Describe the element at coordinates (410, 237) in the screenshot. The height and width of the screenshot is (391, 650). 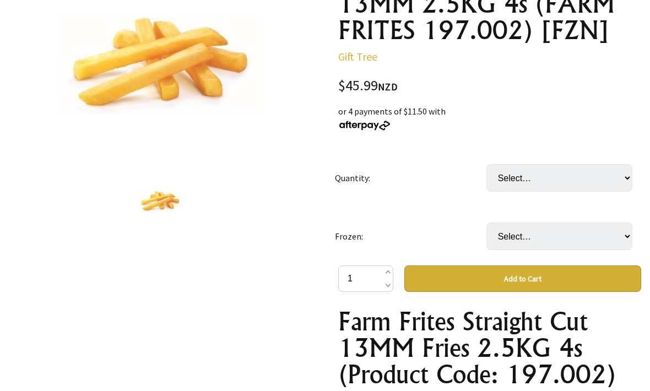
I see `td: Frozen:` at that location.